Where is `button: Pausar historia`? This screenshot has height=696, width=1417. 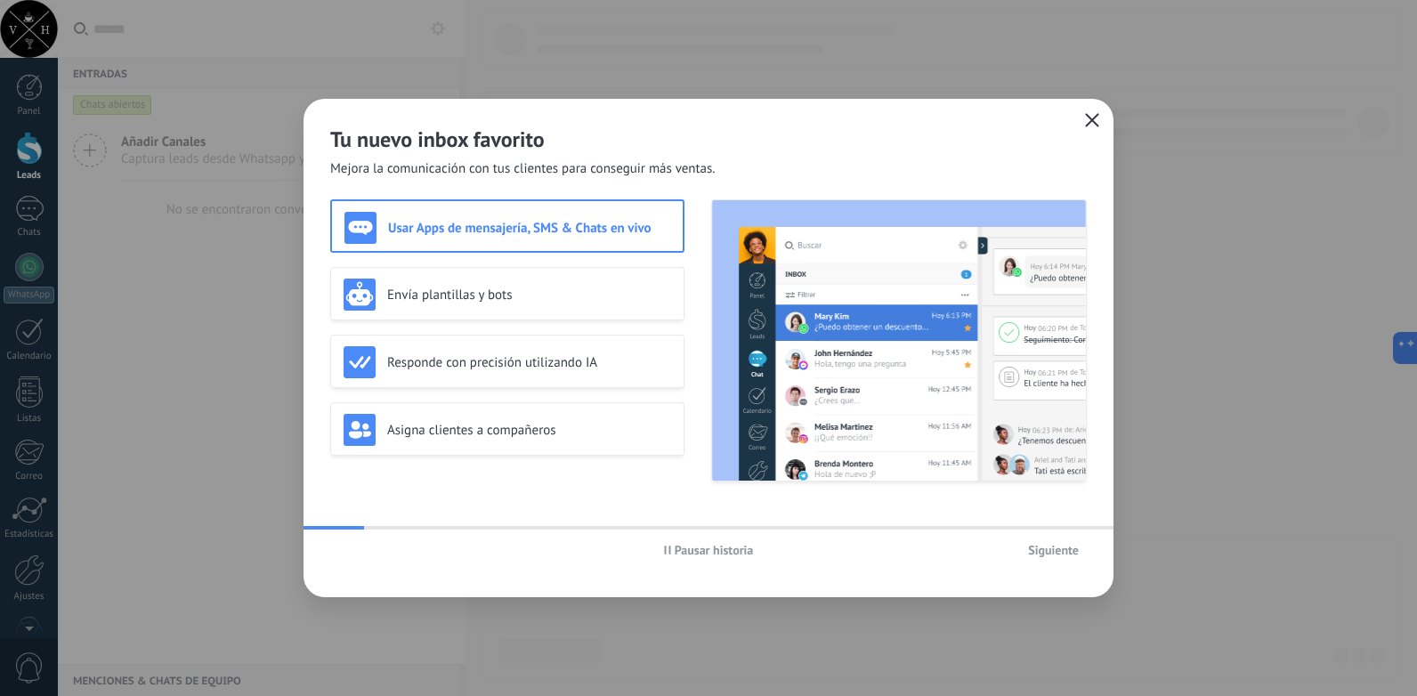 button: Pausar historia is located at coordinates (708, 550).